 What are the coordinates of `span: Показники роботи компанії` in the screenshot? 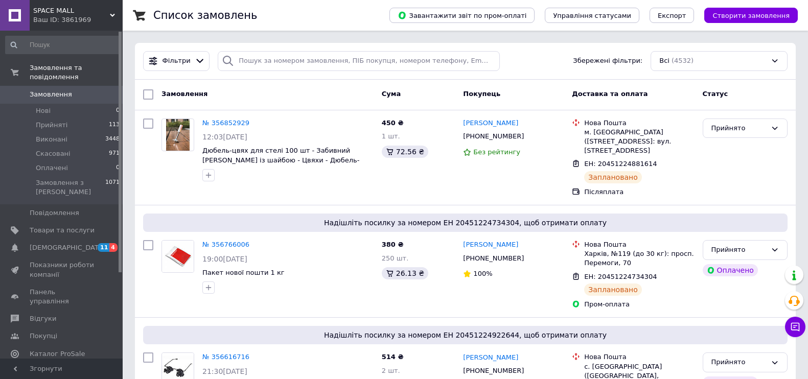 It's located at (62, 270).